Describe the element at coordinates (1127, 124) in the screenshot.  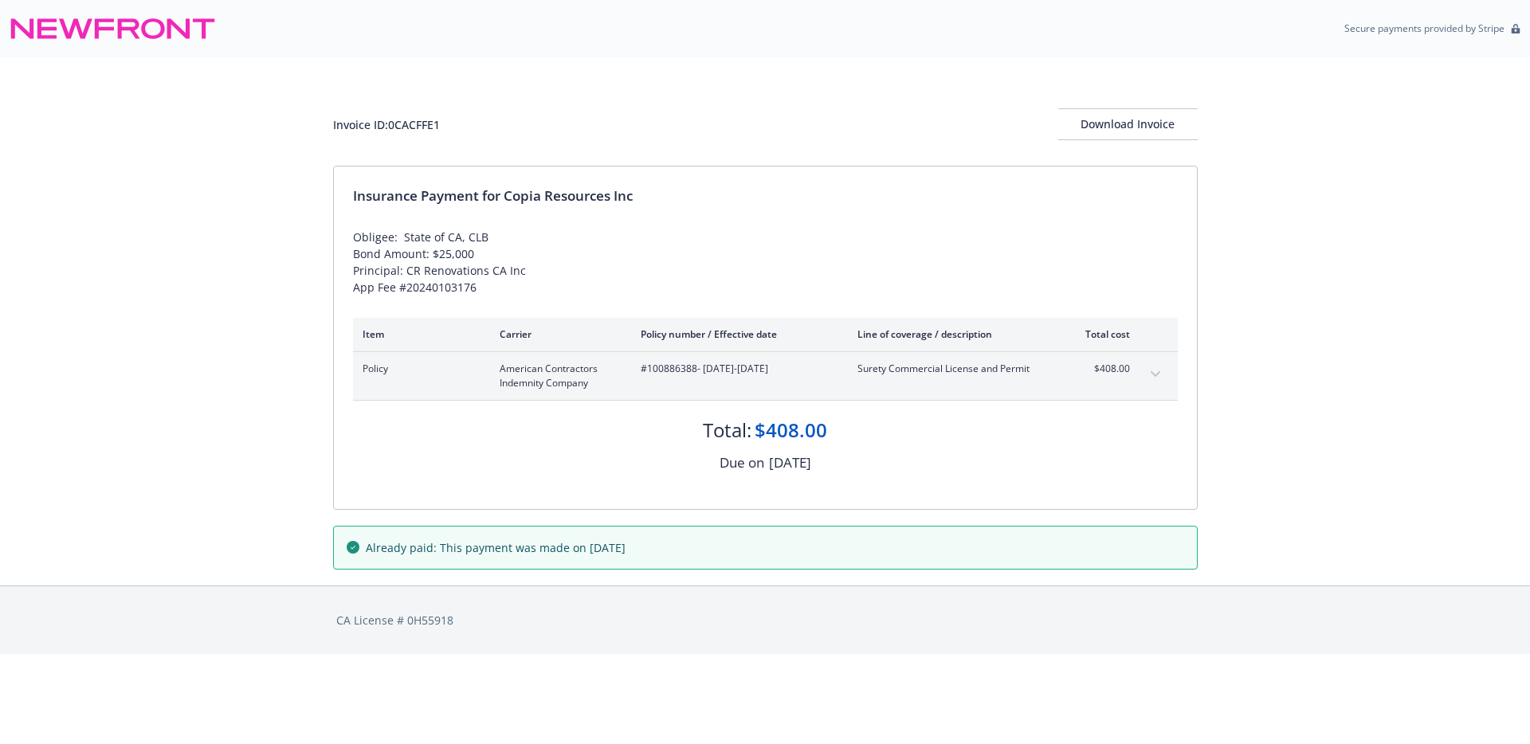
I see `div: Download Invoice` at that location.